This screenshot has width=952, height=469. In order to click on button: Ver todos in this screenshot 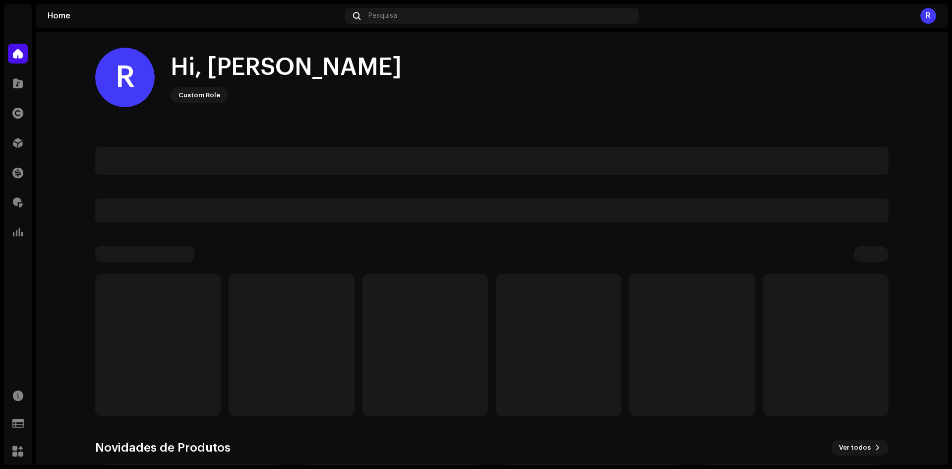, I will do `click(860, 447)`.